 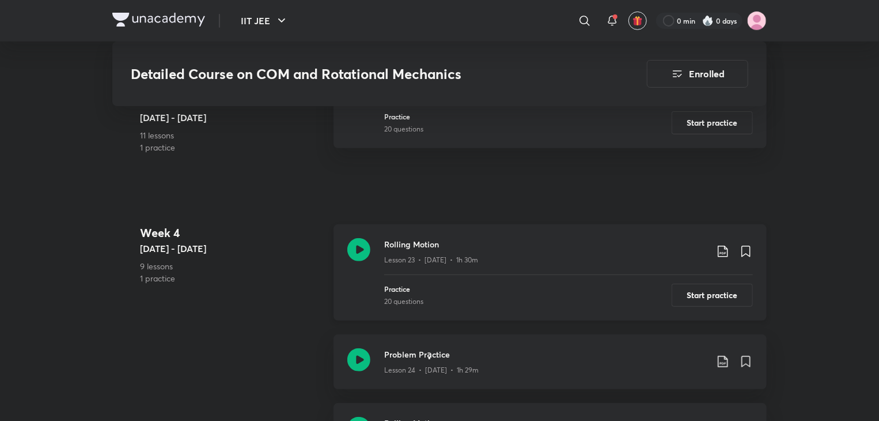 I want to click on a: Company Logo, so click(x=158, y=21).